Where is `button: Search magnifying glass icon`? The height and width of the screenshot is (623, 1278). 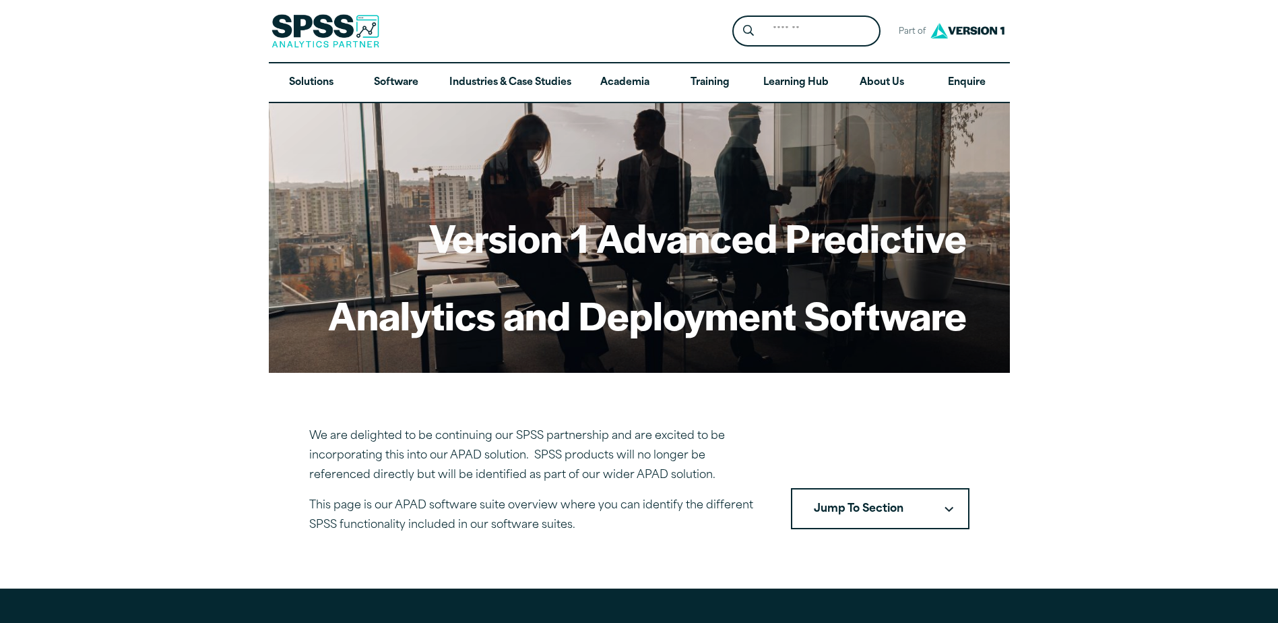
button: Search magnifying glass icon is located at coordinates (748, 31).